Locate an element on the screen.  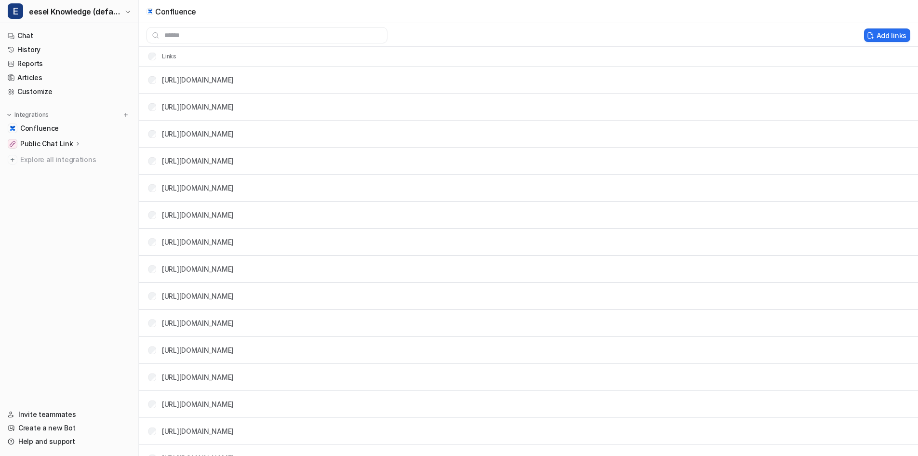
p: Public Chat Link is located at coordinates (47, 144).